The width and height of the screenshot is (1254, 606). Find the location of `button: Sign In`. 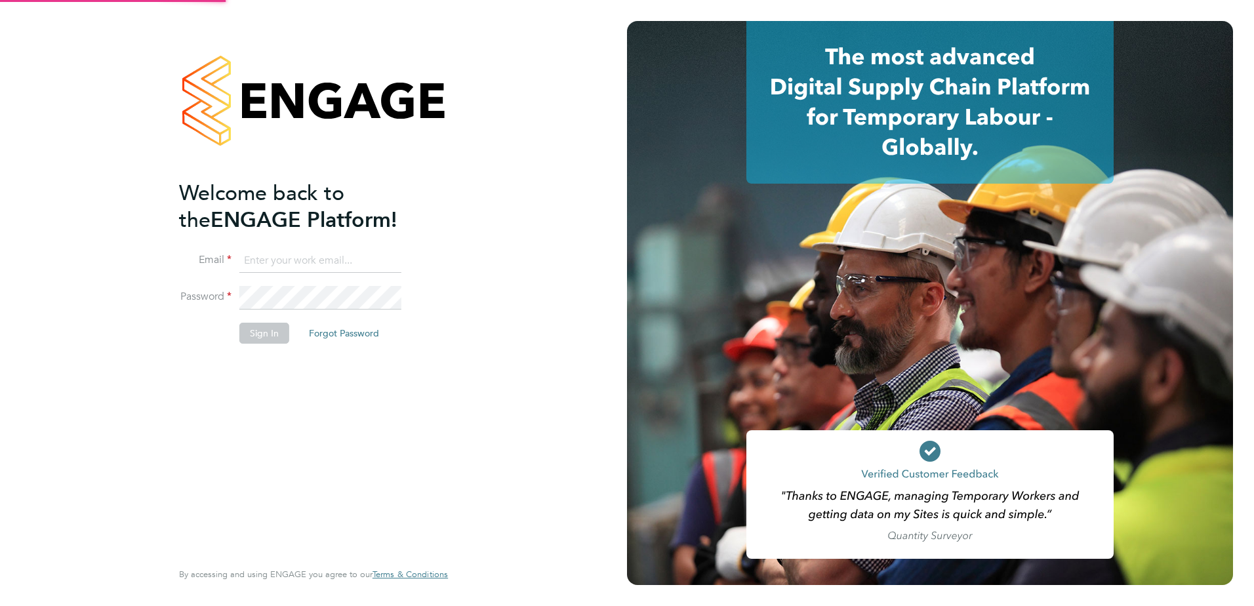

button: Sign In is located at coordinates (264, 333).